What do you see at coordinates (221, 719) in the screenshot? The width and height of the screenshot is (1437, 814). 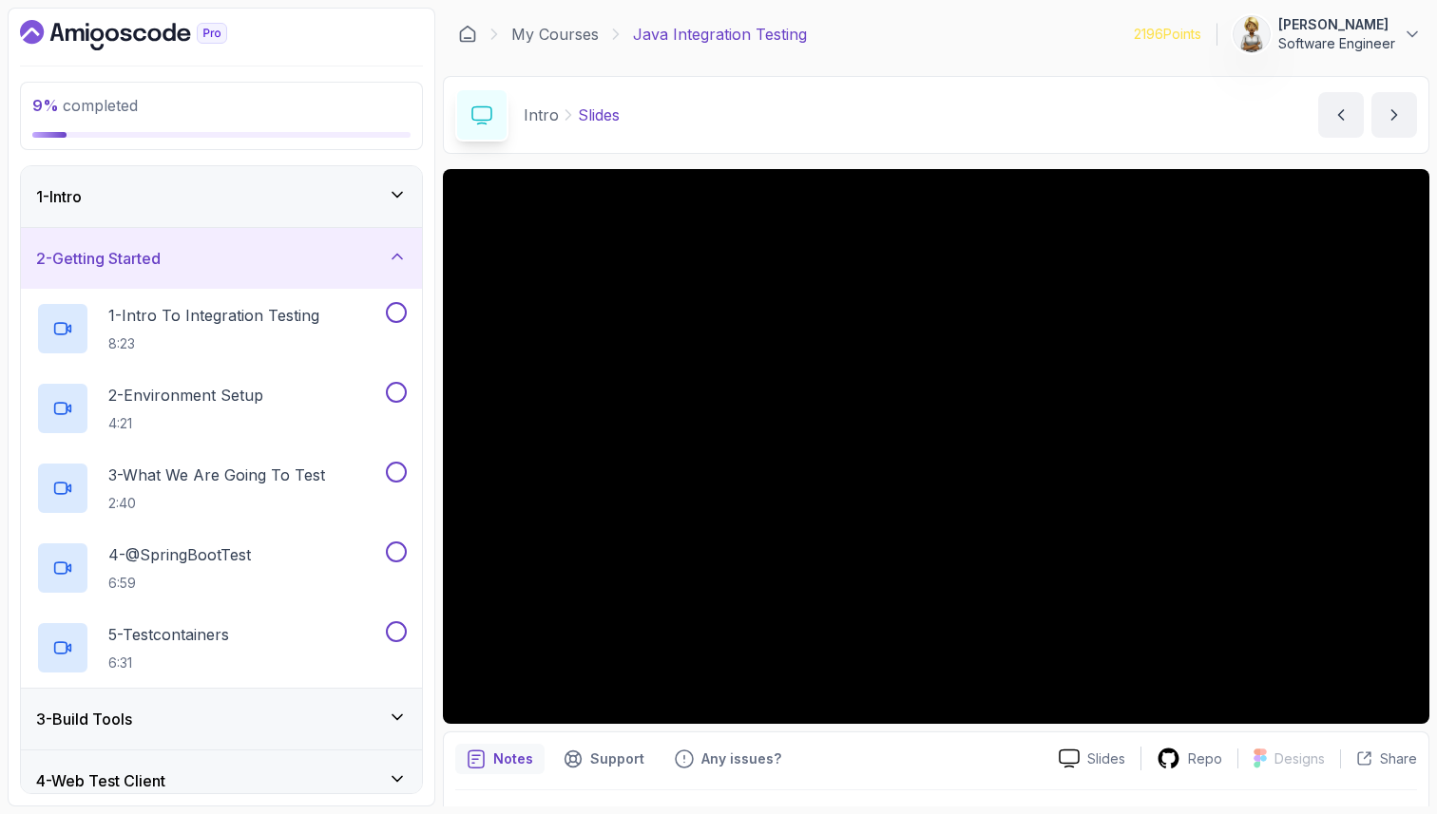 I see `button: 3-Build Tools` at bounding box center [221, 719].